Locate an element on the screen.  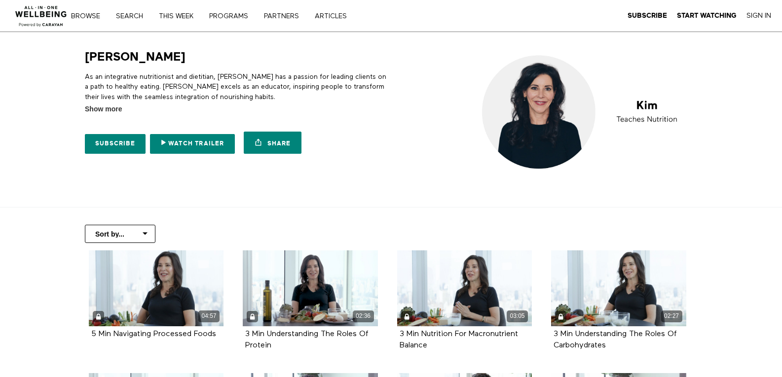
a: Start Watching is located at coordinates (707, 16).